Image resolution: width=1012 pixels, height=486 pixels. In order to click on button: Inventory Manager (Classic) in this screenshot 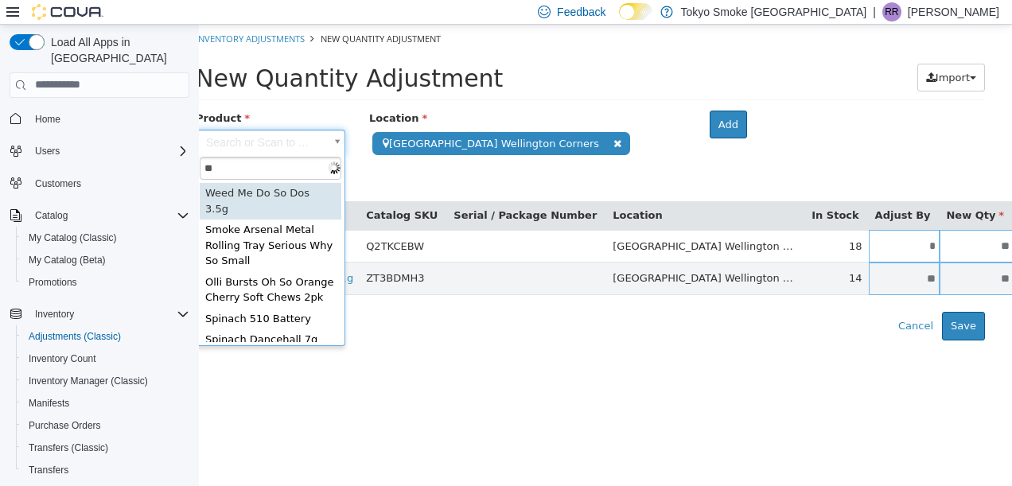, I will do `click(106, 381)`.